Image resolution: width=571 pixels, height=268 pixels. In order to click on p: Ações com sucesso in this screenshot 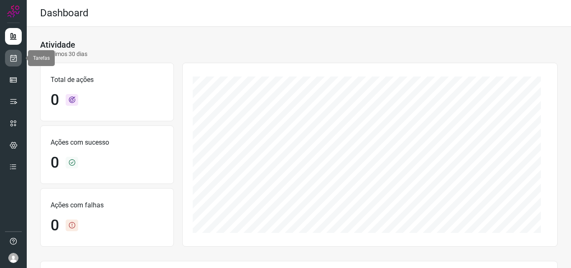, I will do `click(107, 142)`.